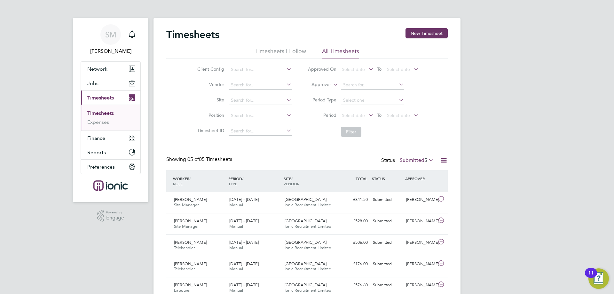  Describe the element at coordinates (351, 132) in the screenshot. I see `button: Filter` at that location.